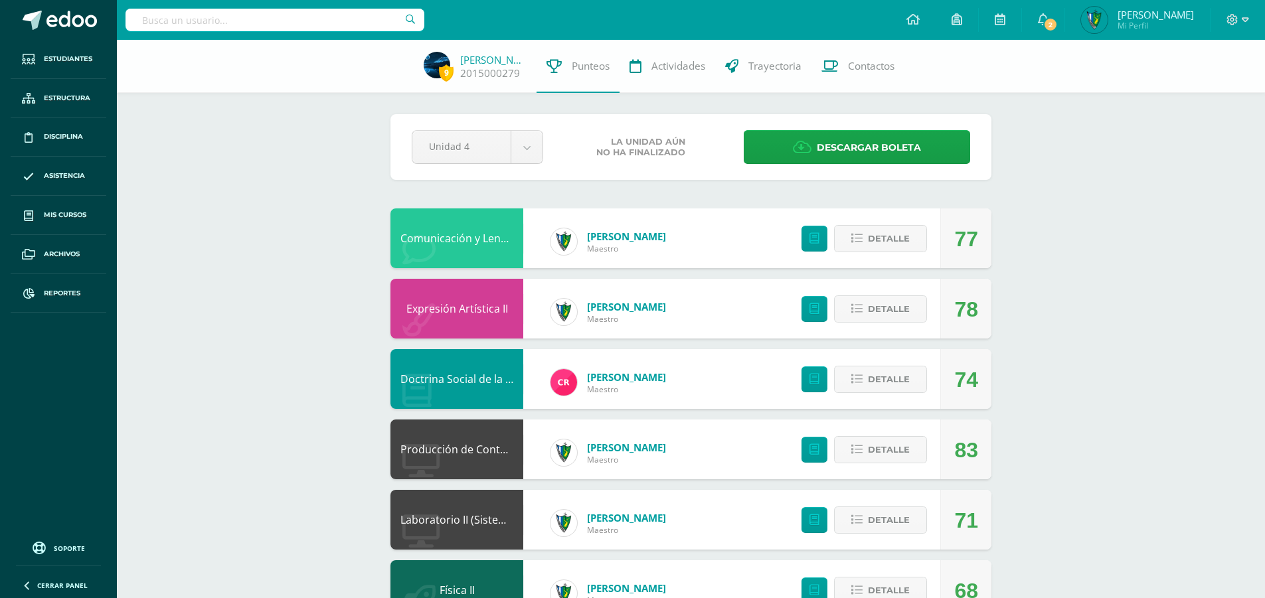 This screenshot has height=598, width=1265. What do you see at coordinates (58, 294) in the screenshot?
I see `a: Reportes` at bounding box center [58, 294].